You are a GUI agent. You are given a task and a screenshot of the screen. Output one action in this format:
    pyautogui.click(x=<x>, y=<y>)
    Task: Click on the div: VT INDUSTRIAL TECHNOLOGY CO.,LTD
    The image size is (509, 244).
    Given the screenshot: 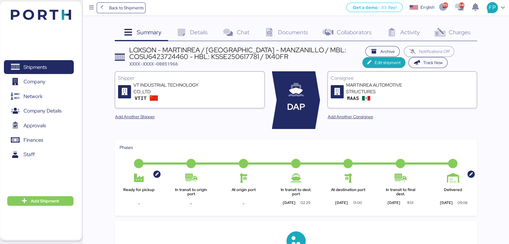 What is the action you would take?
    pyautogui.click(x=170, y=89)
    